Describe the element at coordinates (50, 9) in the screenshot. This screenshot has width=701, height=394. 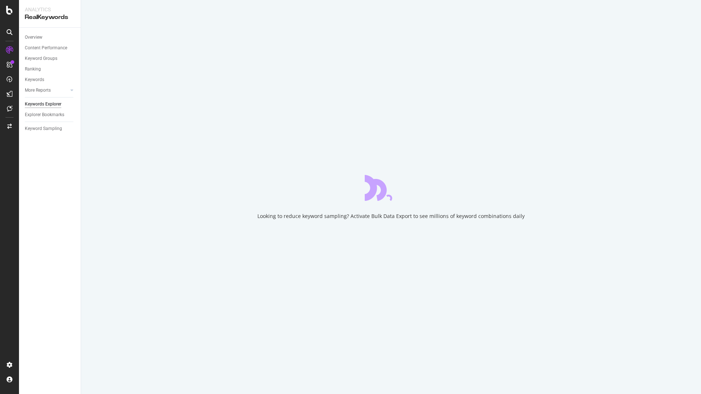
I see `div: Analytics` at that location.